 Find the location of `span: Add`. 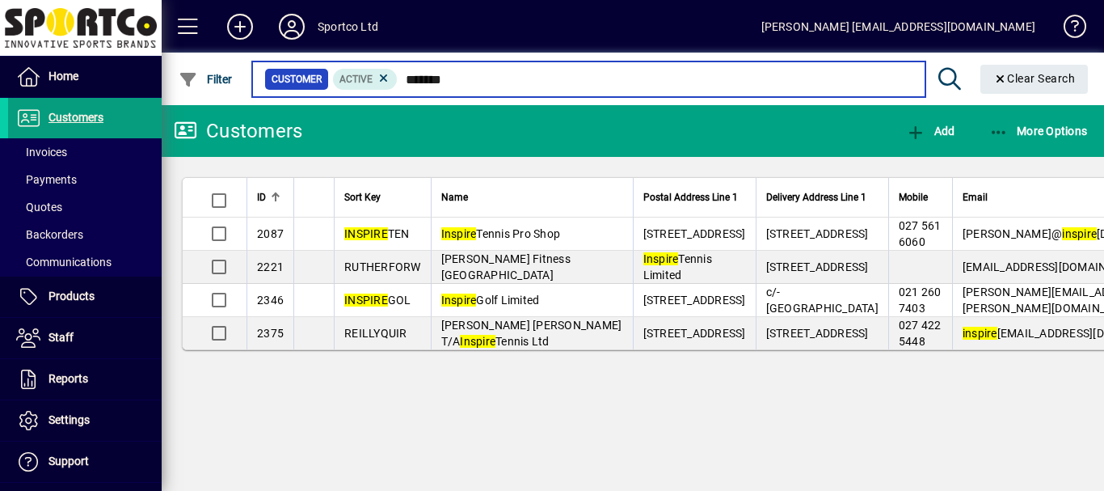

span: Add is located at coordinates (930, 131).